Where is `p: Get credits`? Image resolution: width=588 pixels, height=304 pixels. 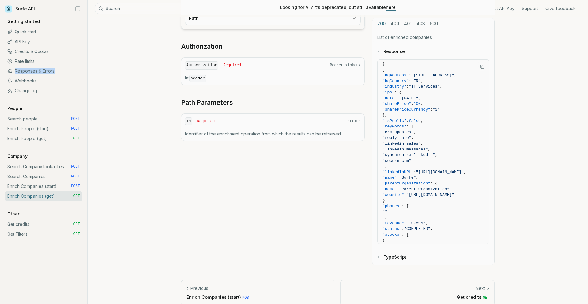 p: Get credits is located at coordinates (418, 297).